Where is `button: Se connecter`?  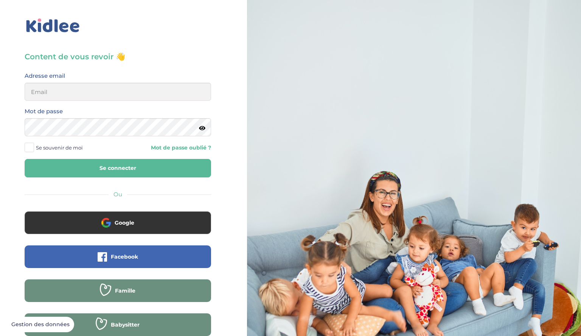 button: Se connecter is located at coordinates (118, 168).